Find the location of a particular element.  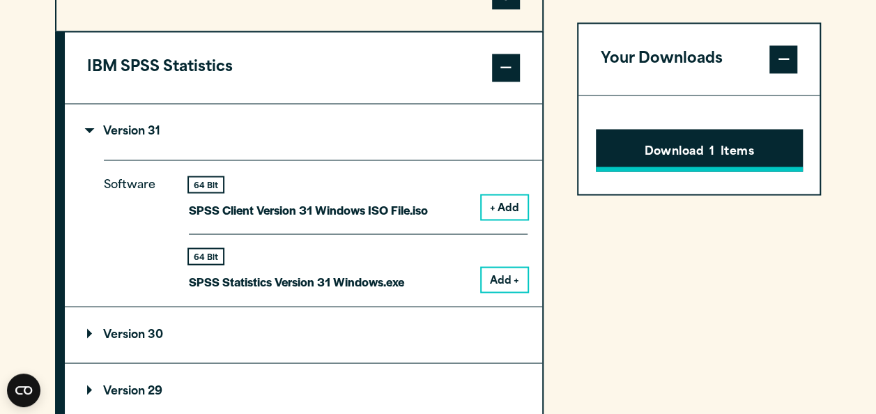

summary: Version 31 is located at coordinates (303, 132).